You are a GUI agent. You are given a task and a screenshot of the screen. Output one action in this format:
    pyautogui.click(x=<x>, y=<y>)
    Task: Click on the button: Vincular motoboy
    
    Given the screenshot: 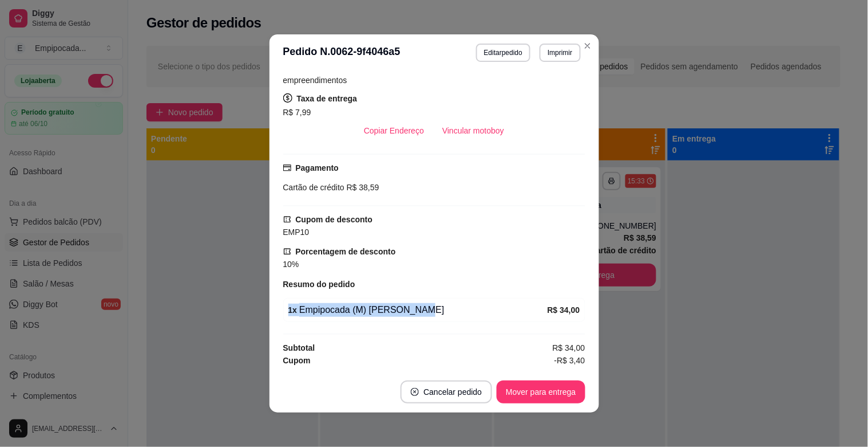 What is the action you would take?
    pyautogui.click(x=473, y=131)
    